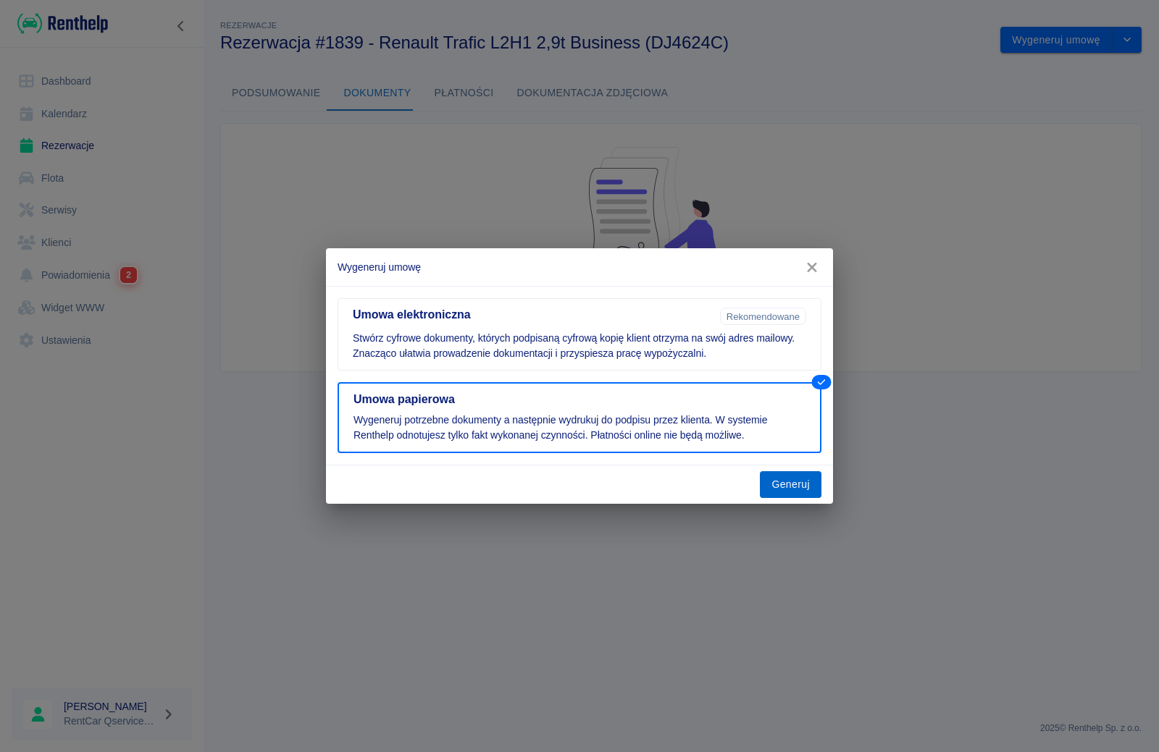 This screenshot has width=1159, height=752. Describe the element at coordinates (763, 316) in the screenshot. I see `span: Rekomendowane` at that location.